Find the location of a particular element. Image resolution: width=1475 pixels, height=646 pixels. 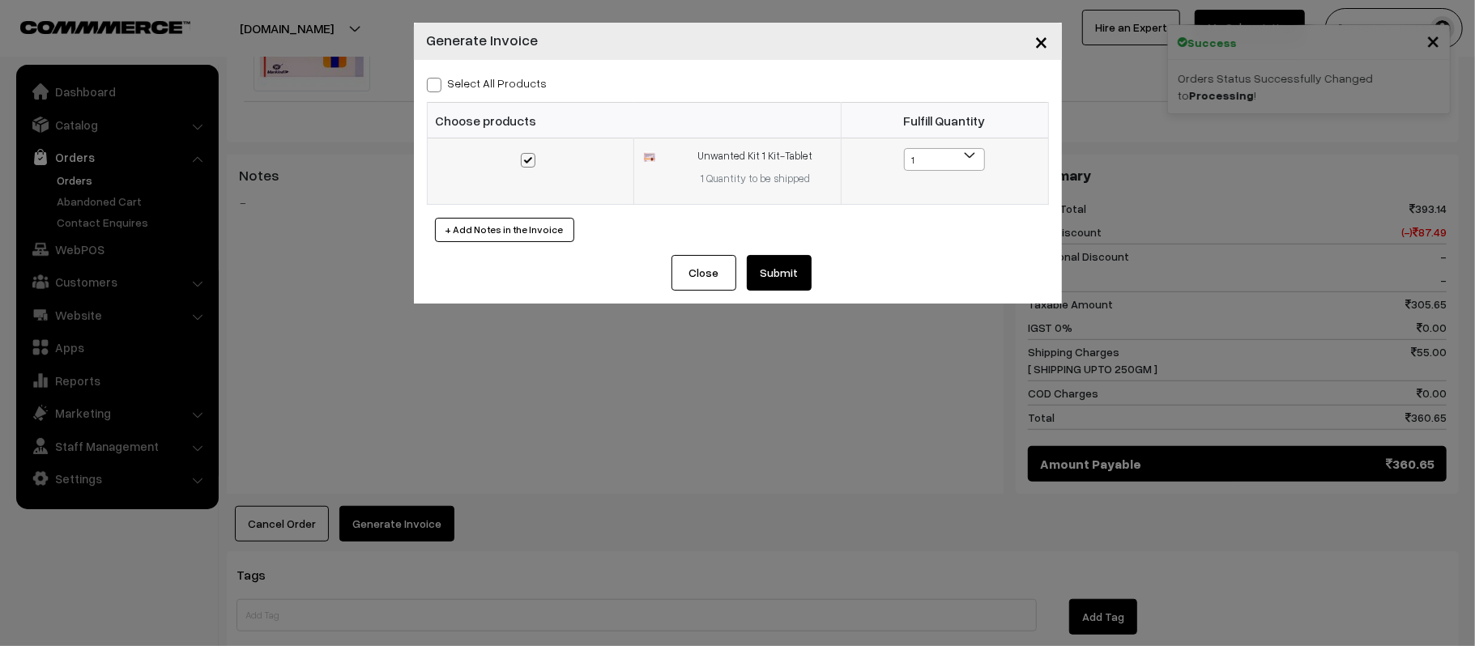

div: Unwanted Kit 1 Kit-Tablet is located at coordinates (755, 156).